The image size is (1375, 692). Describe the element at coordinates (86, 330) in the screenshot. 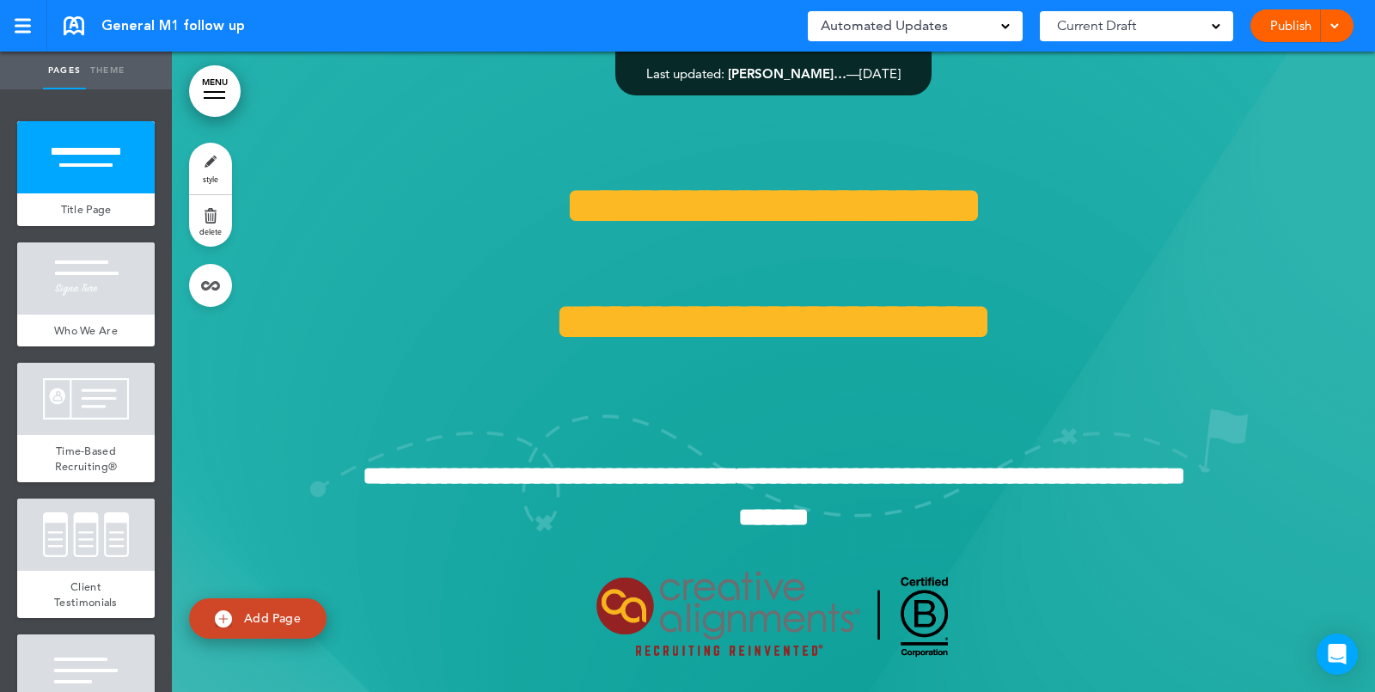

I see `span: Who We Are` at that location.